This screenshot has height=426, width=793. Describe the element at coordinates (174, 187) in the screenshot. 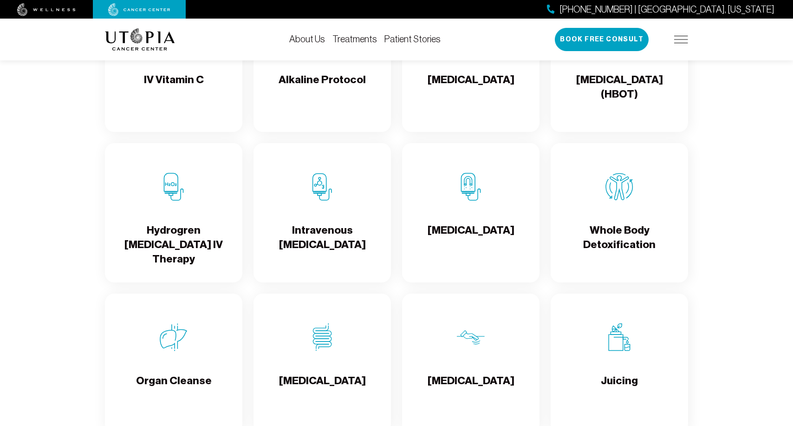

I see `img: Hydrogren Peroxide IV Therapy` at that location.